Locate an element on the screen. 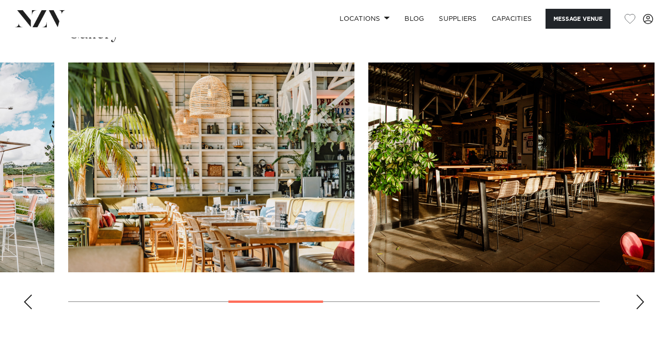 The height and width of the screenshot is (351, 668). button: Message Venue is located at coordinates (578, 19).